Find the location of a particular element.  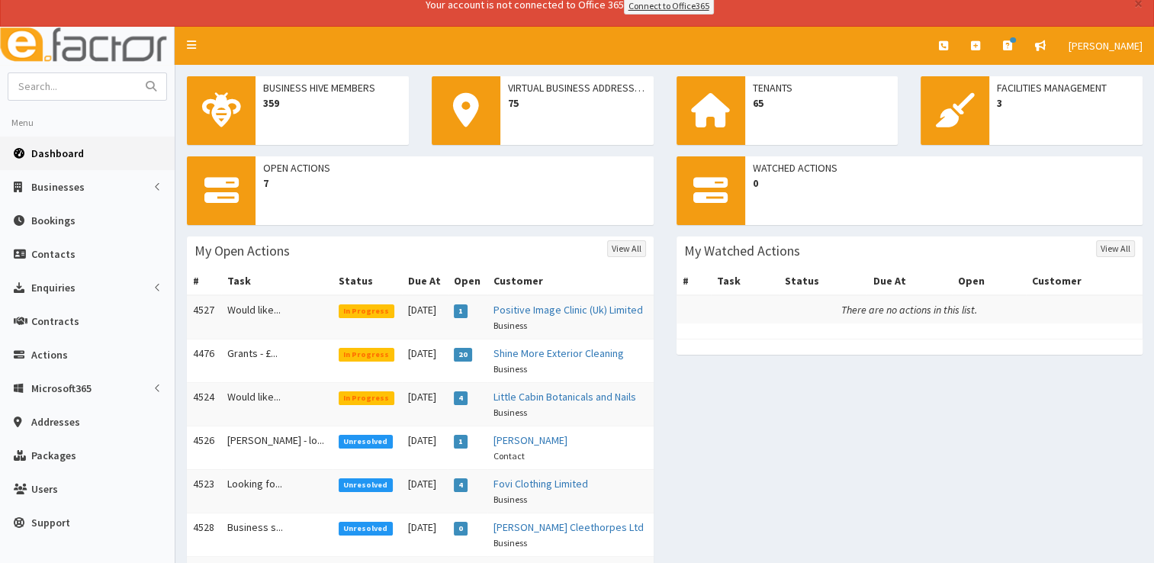

span: Businesses is located at coordinates (58, 187).